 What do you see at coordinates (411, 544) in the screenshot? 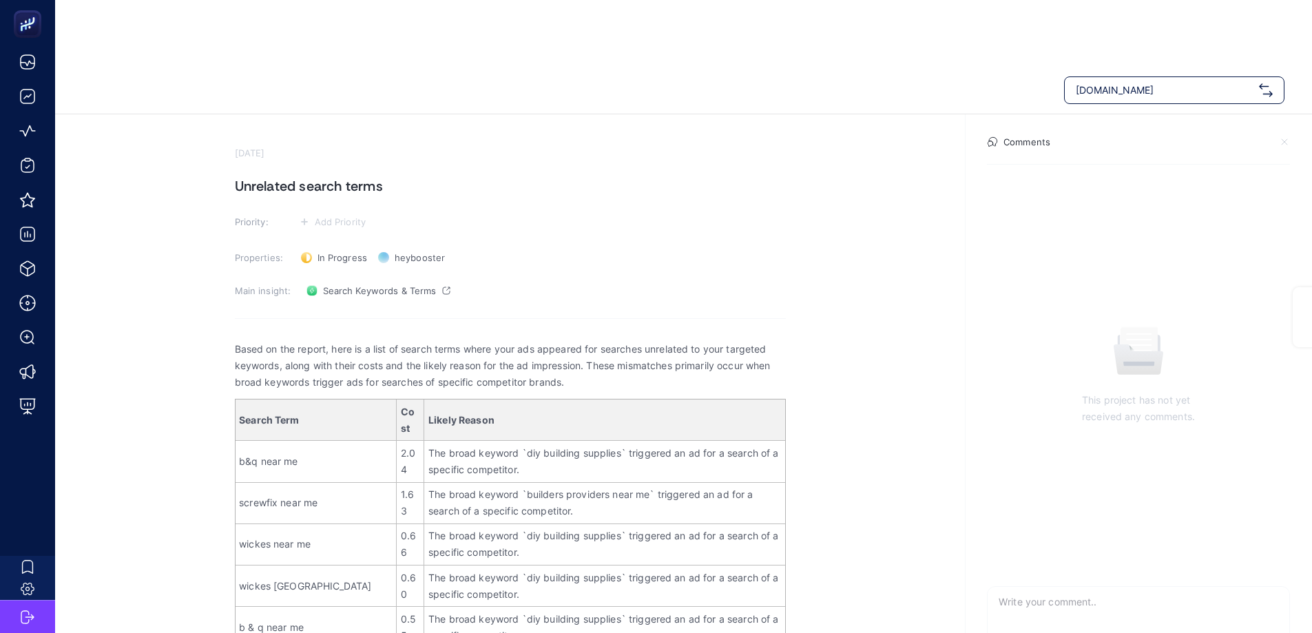
I see `span: 0.66` at bounding box center [411, 544].